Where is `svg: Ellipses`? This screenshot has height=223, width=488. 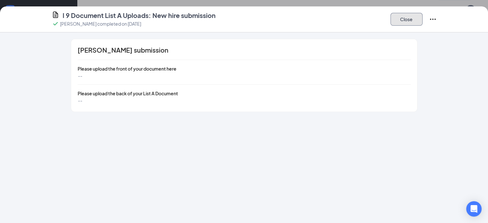
svg: Ellipses is located at coordinates (432, 19).